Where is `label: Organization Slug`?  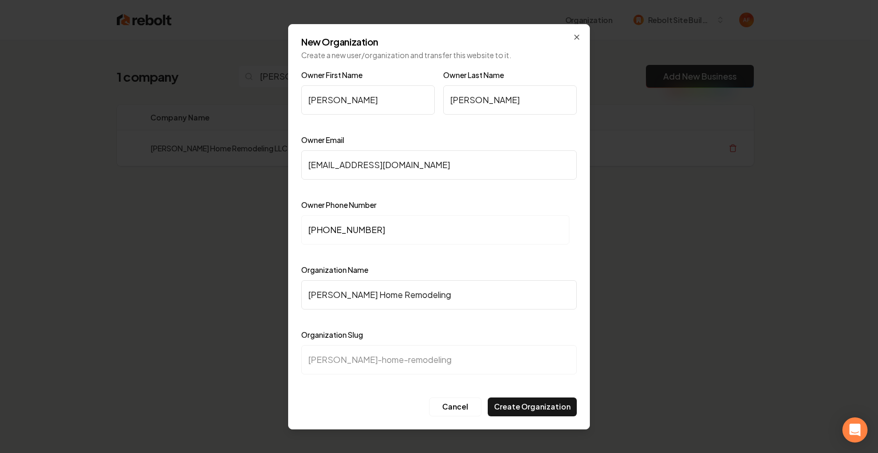 label: Organization Slug is located at coordinates (332, 335).